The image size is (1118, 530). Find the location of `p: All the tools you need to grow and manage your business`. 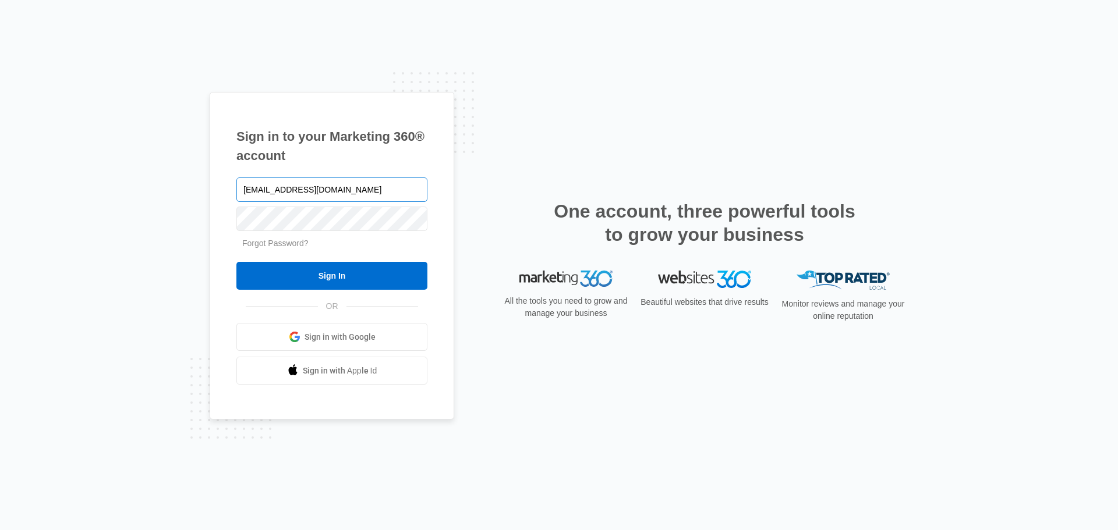

p: All the tools you need to grow and manage your business is located at coordinates (566, 307).